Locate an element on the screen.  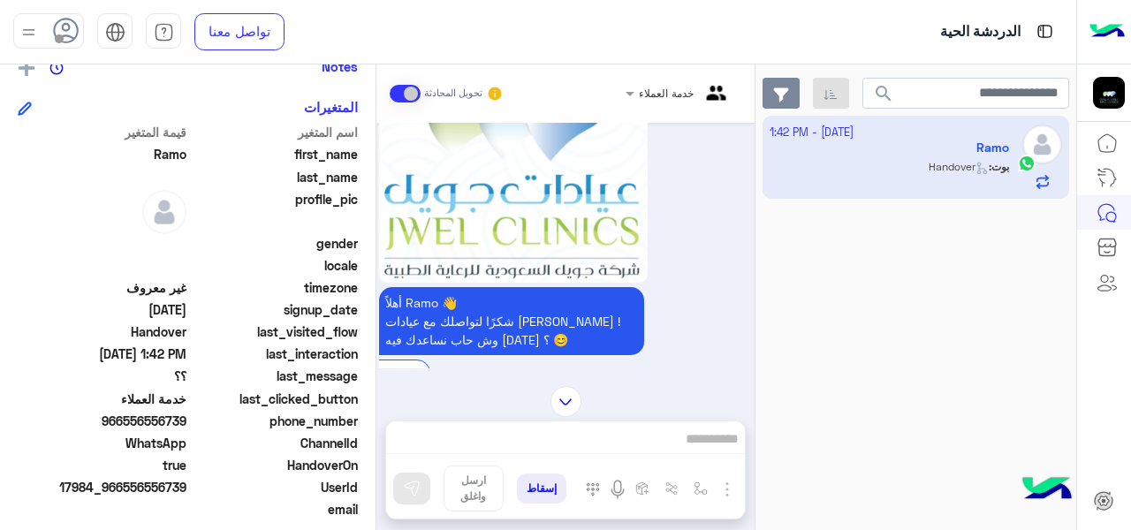
span: phone_number is located at coordinates (274, 421).